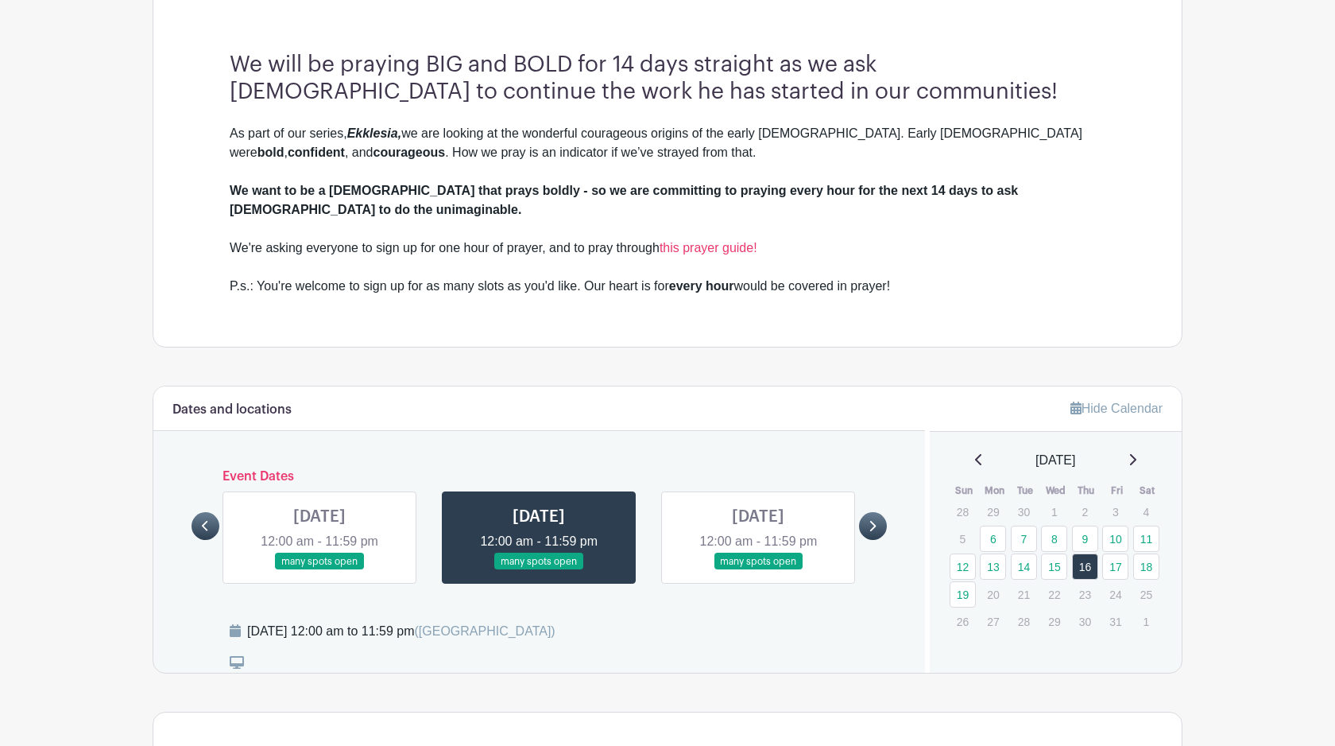 This screenshot has width=1335, height=746. Describe the element at coordinates (1085, 594) in the screenshot. I see `p: 23` at that location.